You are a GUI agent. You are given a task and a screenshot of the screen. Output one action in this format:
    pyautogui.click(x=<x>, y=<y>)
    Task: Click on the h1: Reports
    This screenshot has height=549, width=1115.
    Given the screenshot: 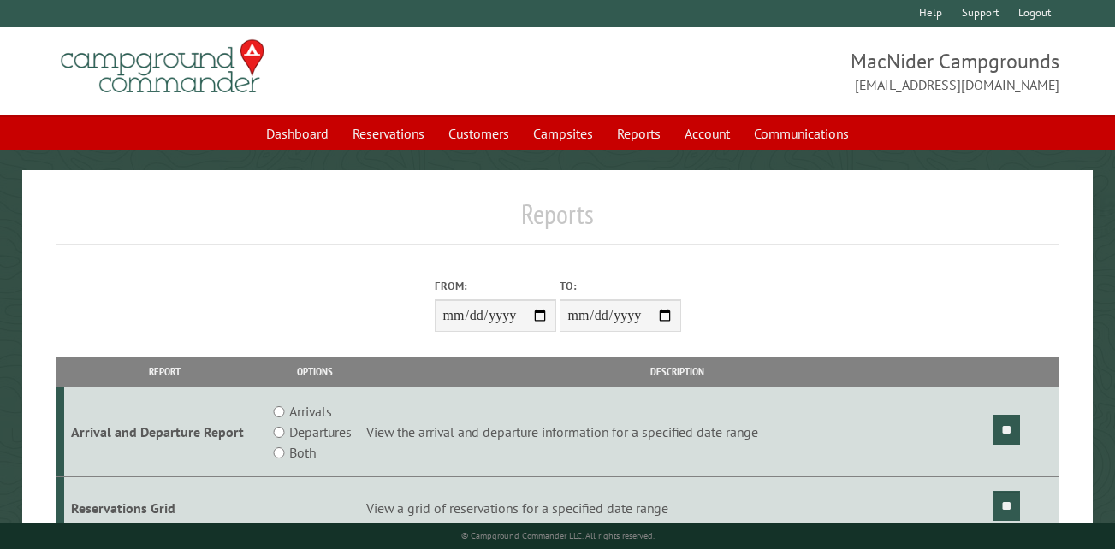 What is the action you would take?
    pyautogui.click(x=557, y=221)
    